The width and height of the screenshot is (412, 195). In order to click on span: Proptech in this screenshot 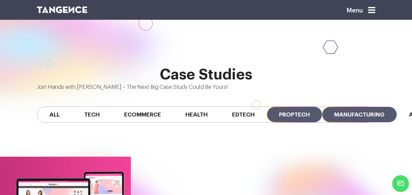, I will do `click(294, 115)`.